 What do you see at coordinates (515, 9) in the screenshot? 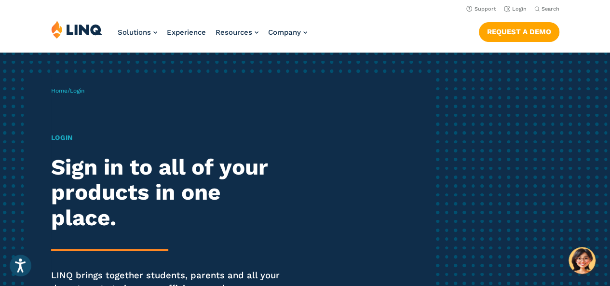
I see `a: Login` at bounding box center [515, 9].